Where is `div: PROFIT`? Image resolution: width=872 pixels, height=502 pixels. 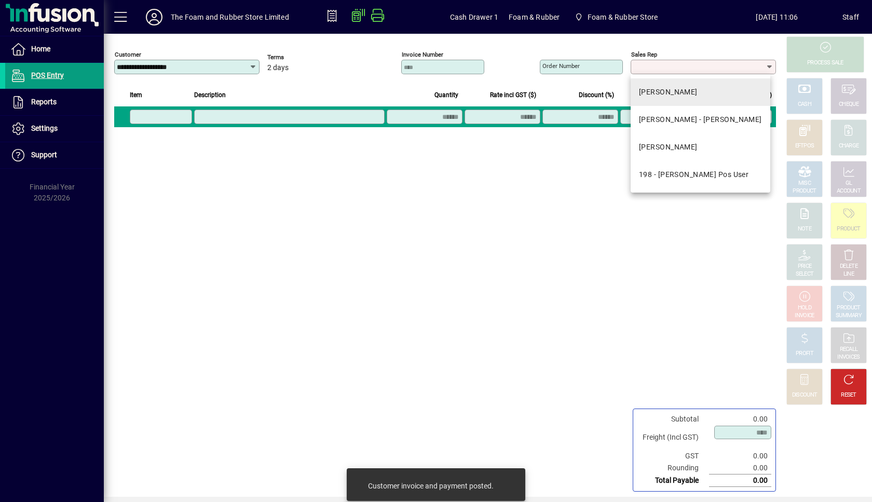 div: PROFIT is located at coordinates (805, 353).